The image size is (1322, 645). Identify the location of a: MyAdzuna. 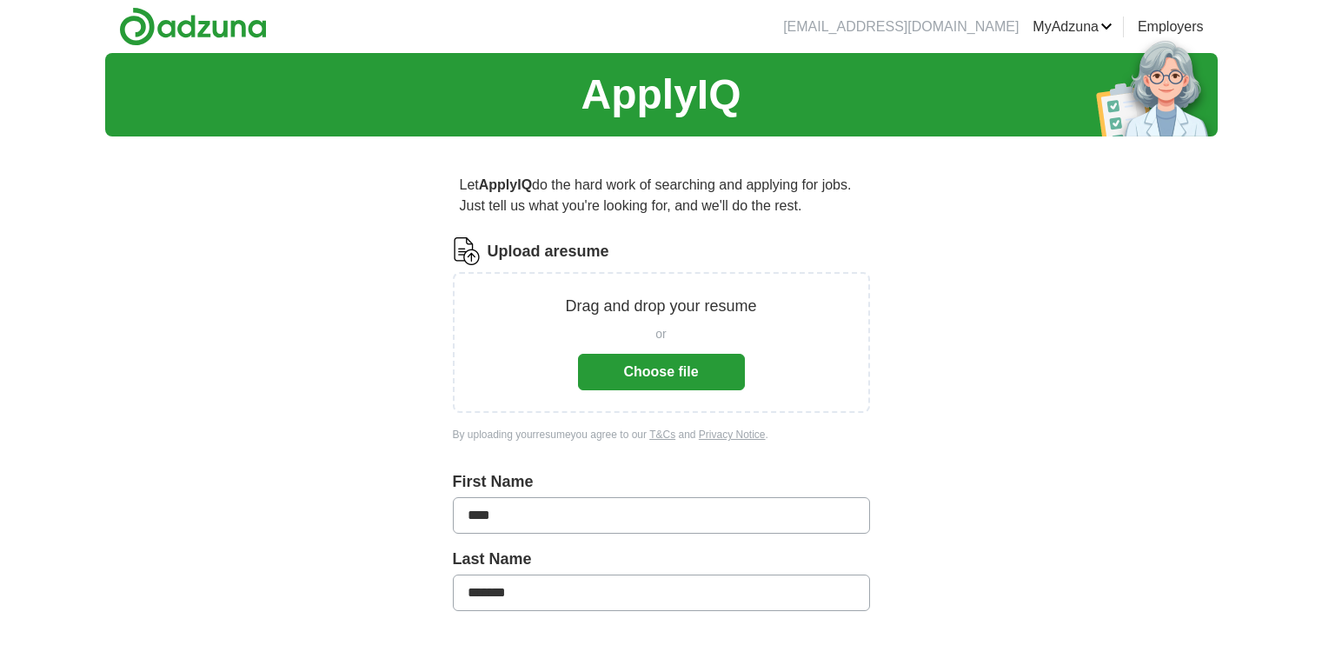
(1072, 27).